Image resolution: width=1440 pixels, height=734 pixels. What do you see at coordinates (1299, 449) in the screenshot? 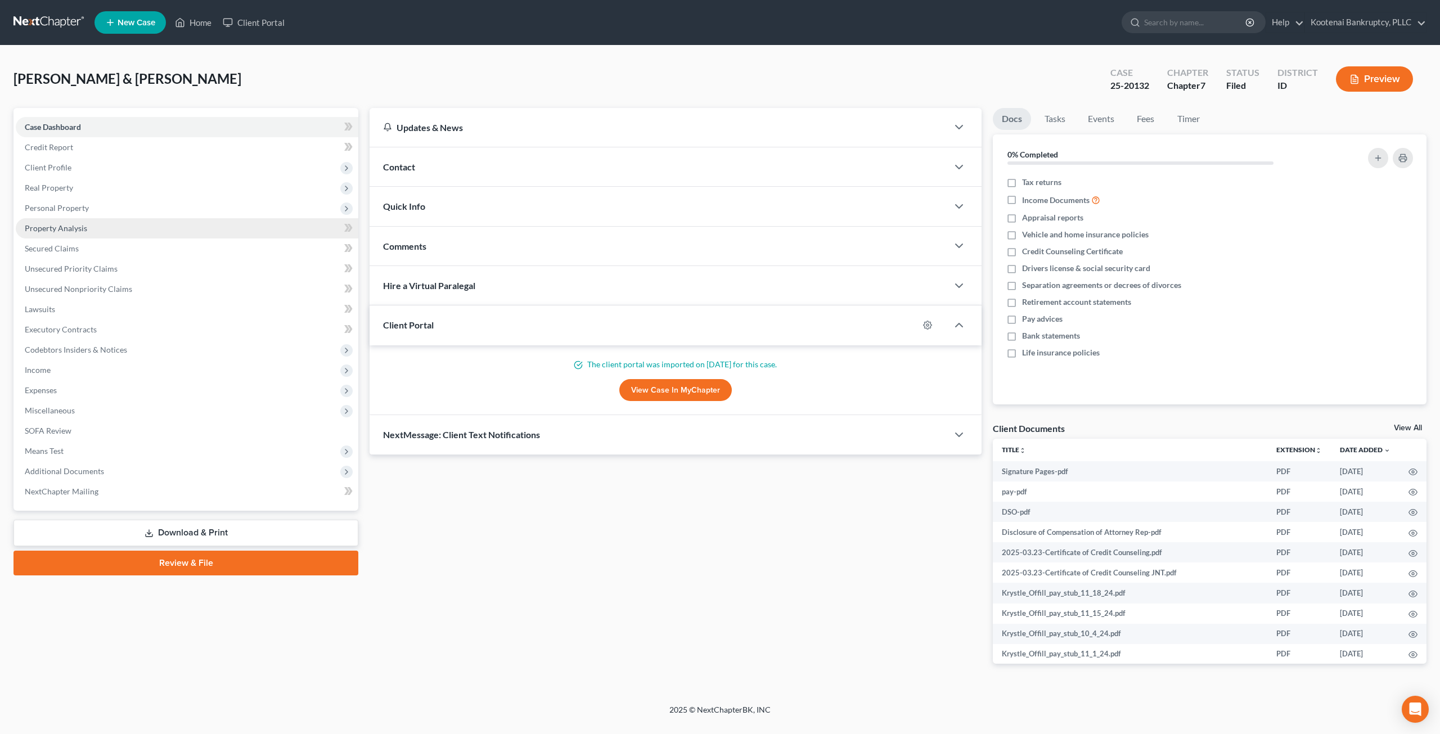
I see `a: Extensionunfold_more` at bounding box center [1299, 449].